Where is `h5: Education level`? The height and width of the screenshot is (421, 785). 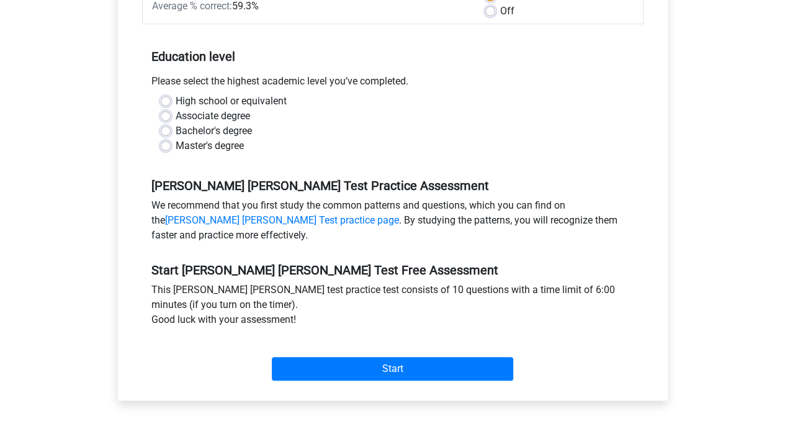
h5: Education level is located at coordinates (393, 56).